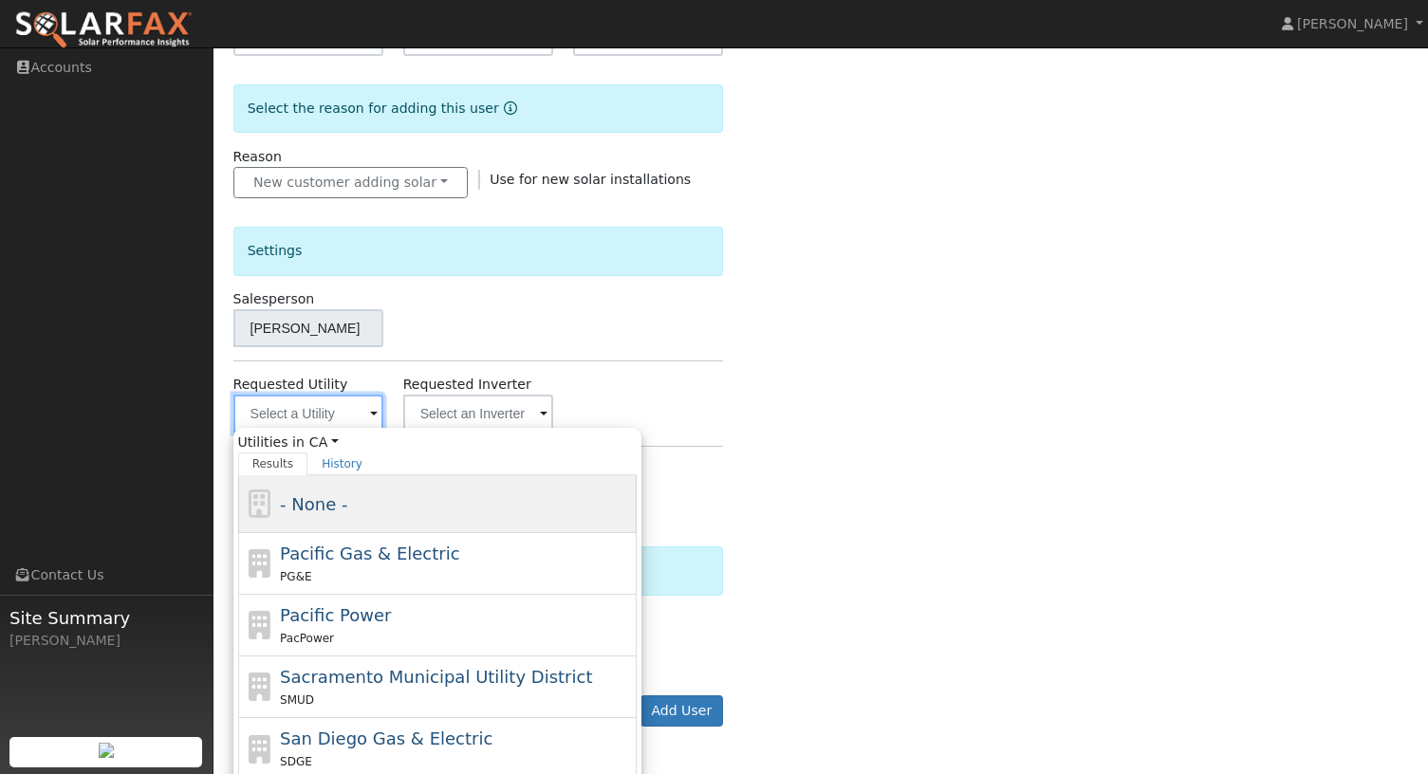 This screenshot has width=1428, height=774. What do you see at coordinates (306, 638) in the screenshot?
I see `span: PacPower` at bounding box center [306, 638].